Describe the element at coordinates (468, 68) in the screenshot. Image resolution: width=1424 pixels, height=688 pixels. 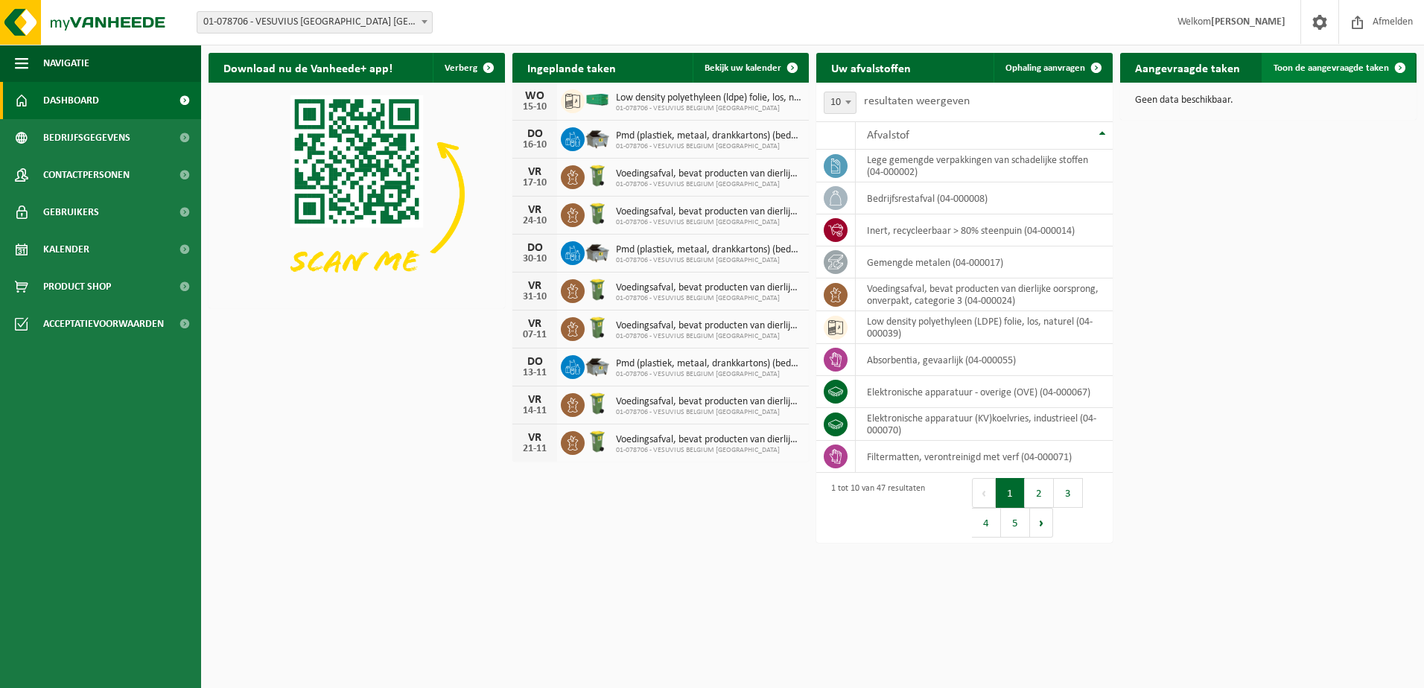
I see `button: Verberg` at that location.